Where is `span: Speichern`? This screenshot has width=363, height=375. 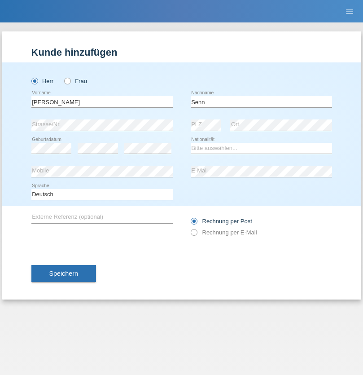
span: Speichern is located at coordinates (64, 274).